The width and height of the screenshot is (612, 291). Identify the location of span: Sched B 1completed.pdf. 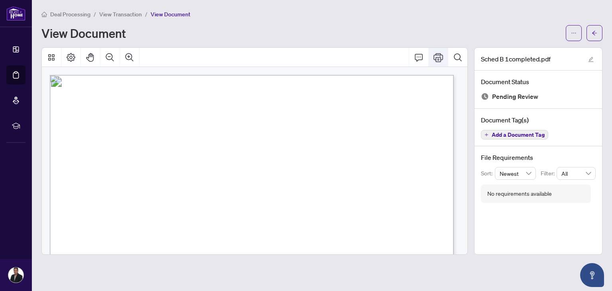
(516, 59).